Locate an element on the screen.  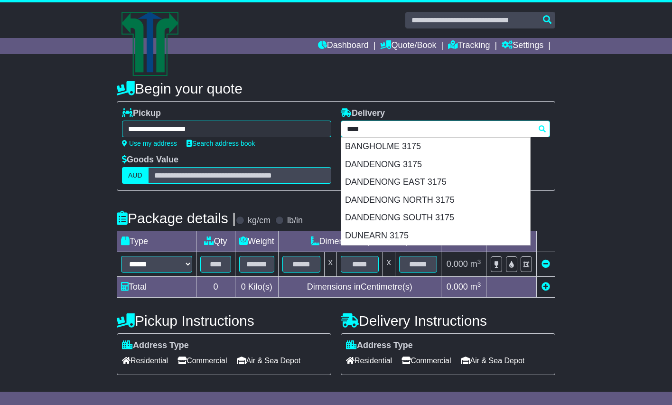
td: Dimensions in Centimetre(s) is located at coordinates (359, 287).